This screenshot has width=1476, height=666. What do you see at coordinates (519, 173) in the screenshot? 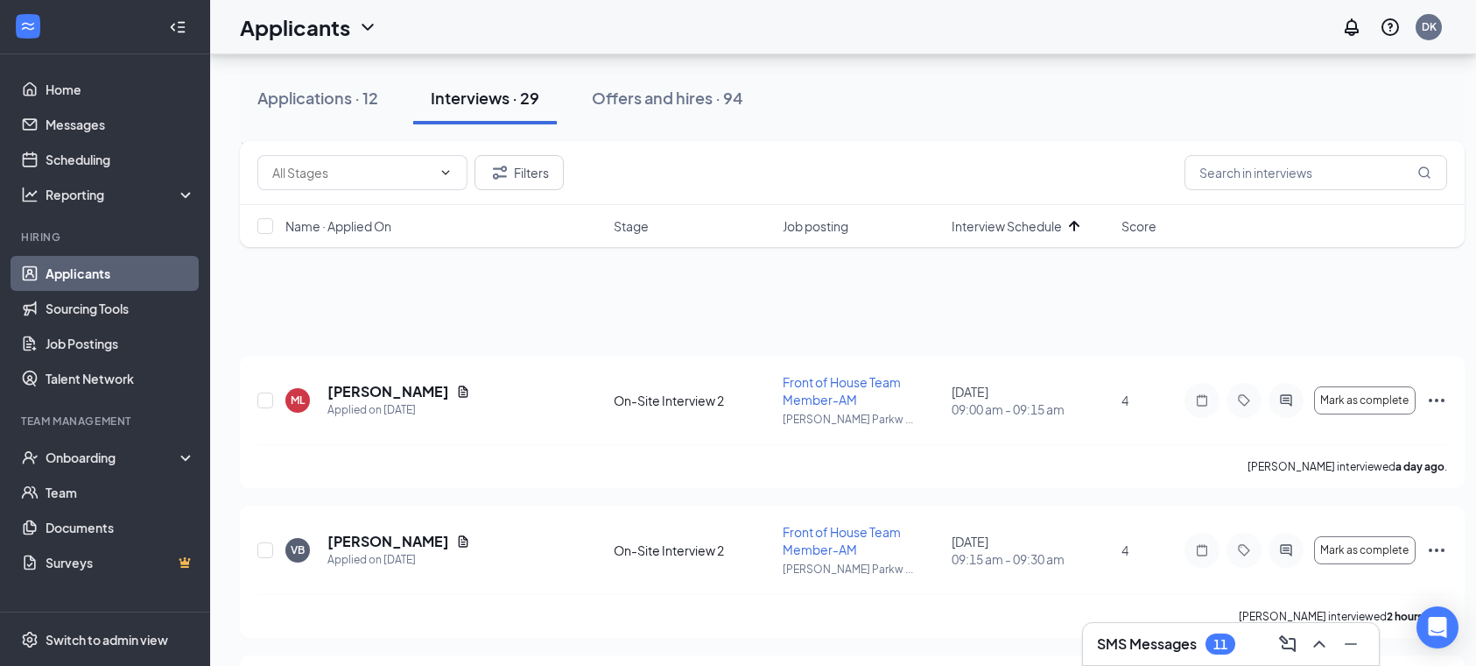
I see `button: Filter Filters` at bounding box center [519, 173].